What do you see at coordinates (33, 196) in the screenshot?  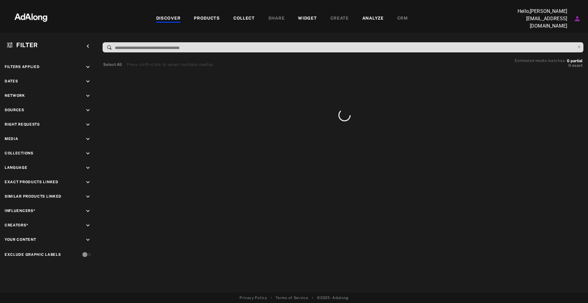 I see `span: Similar Products Linked` at bounding box center [33, 196].